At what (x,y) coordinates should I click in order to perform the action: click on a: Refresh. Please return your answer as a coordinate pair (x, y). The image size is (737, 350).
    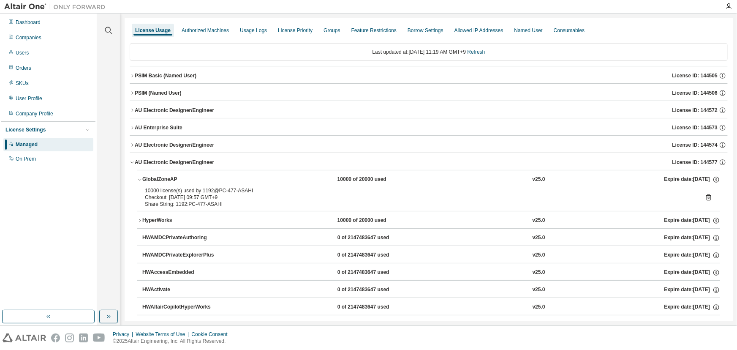
    Looking at the image, I should click on (476, 52).